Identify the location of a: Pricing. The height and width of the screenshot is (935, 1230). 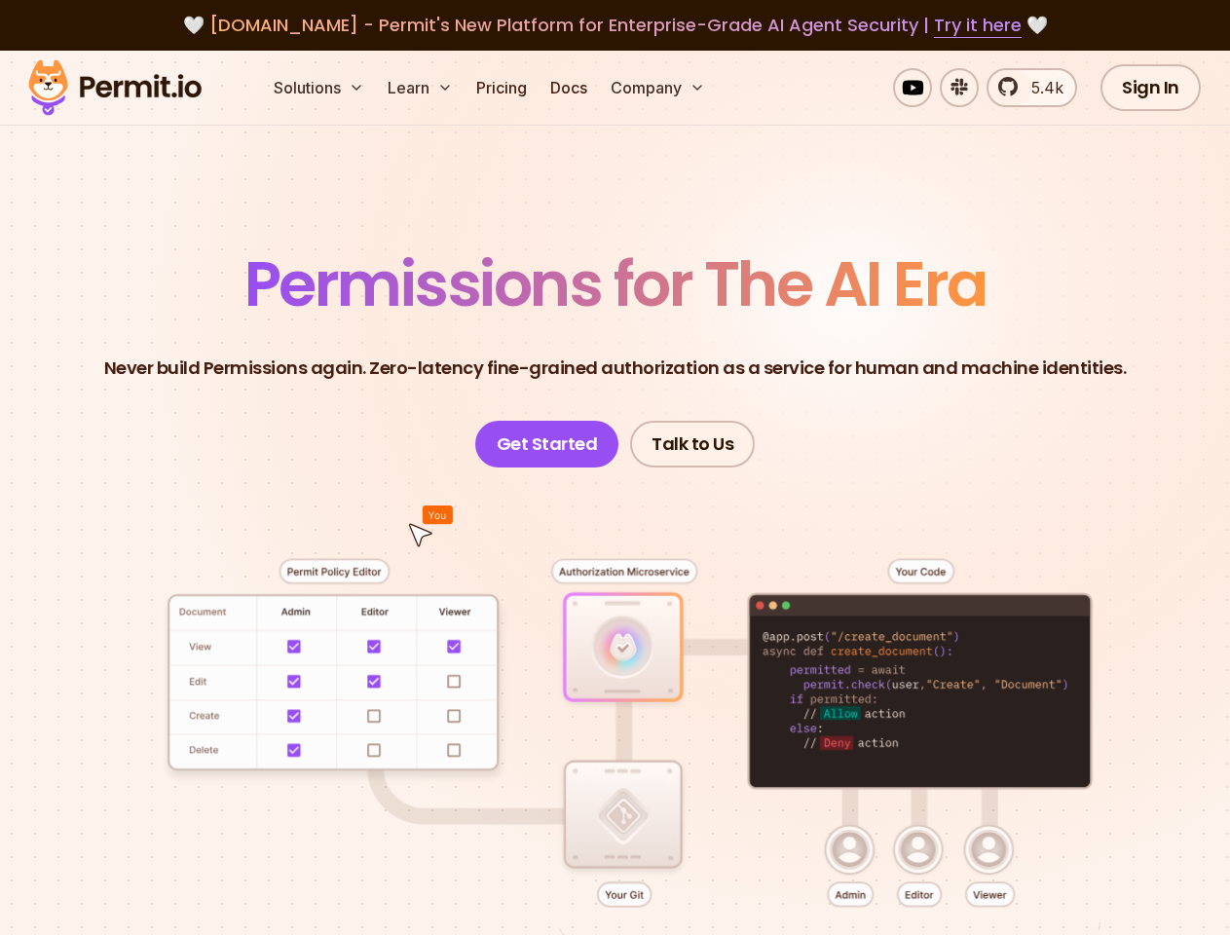
(502, 88).